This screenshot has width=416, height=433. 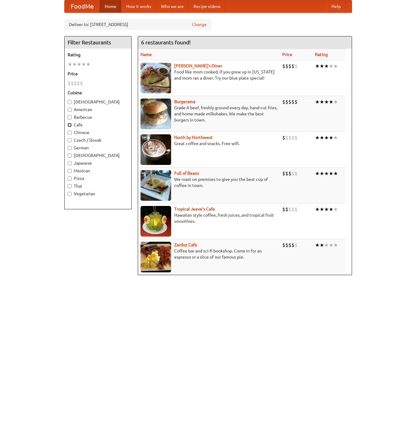 What do you see at coordinates (70, 186) in the screenshot?
I see `input: Thai` at bounding box center [70, 186].